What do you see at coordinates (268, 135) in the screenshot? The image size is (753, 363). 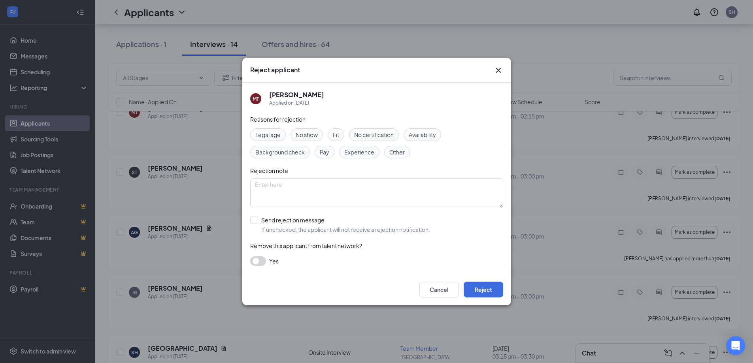 I see `span: Legal age` at bounding box center [268, 135].